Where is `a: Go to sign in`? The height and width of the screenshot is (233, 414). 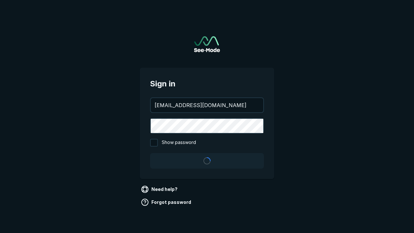
a: Go to sign in is located at coordinates (207, 44).